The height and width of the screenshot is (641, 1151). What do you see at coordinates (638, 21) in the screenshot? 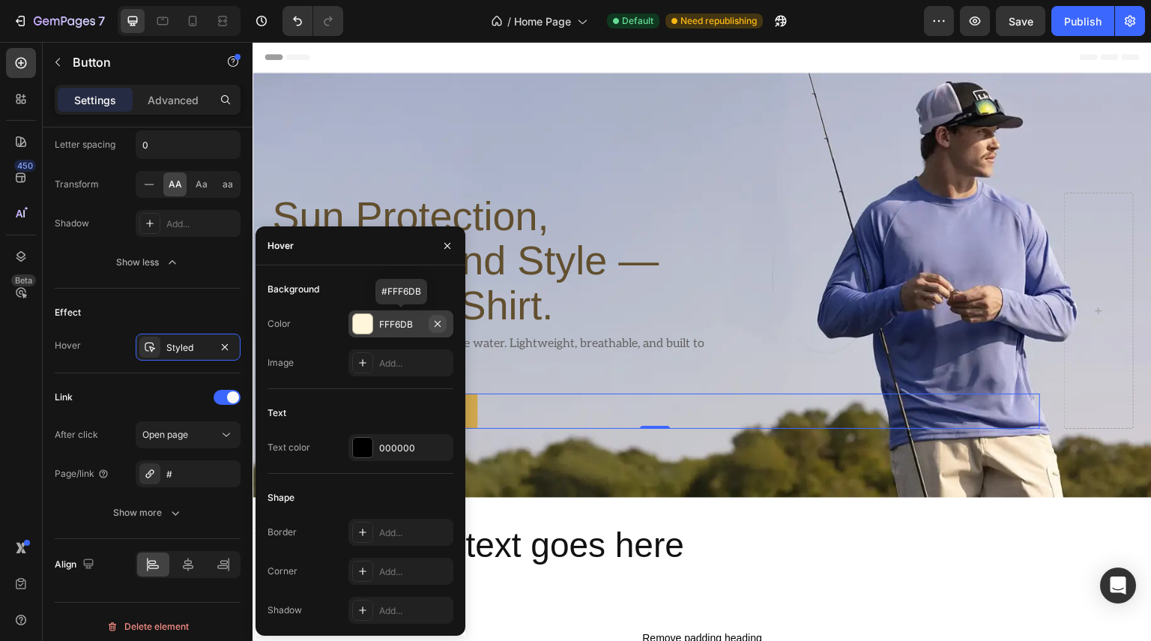
I see `span: Default` at bounding box center [638, 21].